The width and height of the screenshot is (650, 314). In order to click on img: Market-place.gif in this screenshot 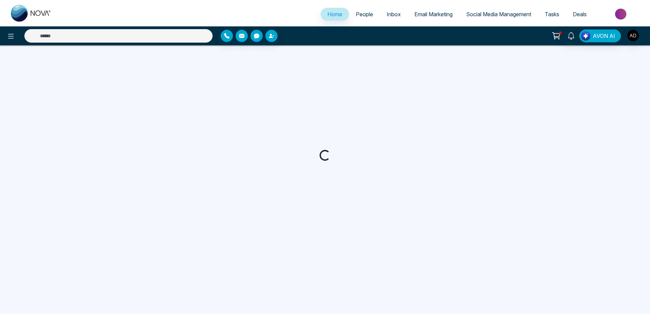, I will do `click(621, 14)`.